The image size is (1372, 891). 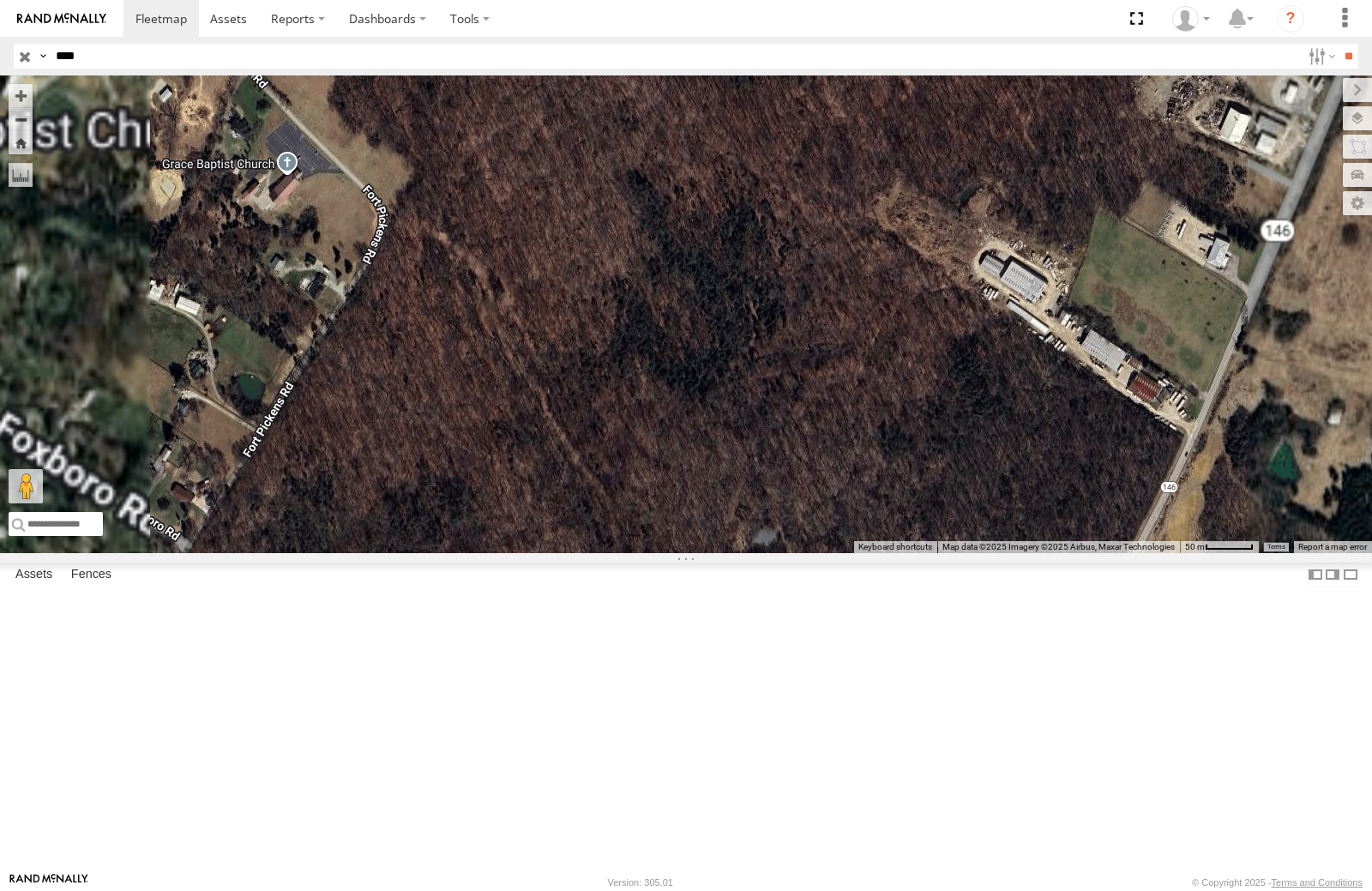 What do you see at coordinates (21, 174) in the screenshot?
I see `label: Measure` at bounding box center [21, 174].